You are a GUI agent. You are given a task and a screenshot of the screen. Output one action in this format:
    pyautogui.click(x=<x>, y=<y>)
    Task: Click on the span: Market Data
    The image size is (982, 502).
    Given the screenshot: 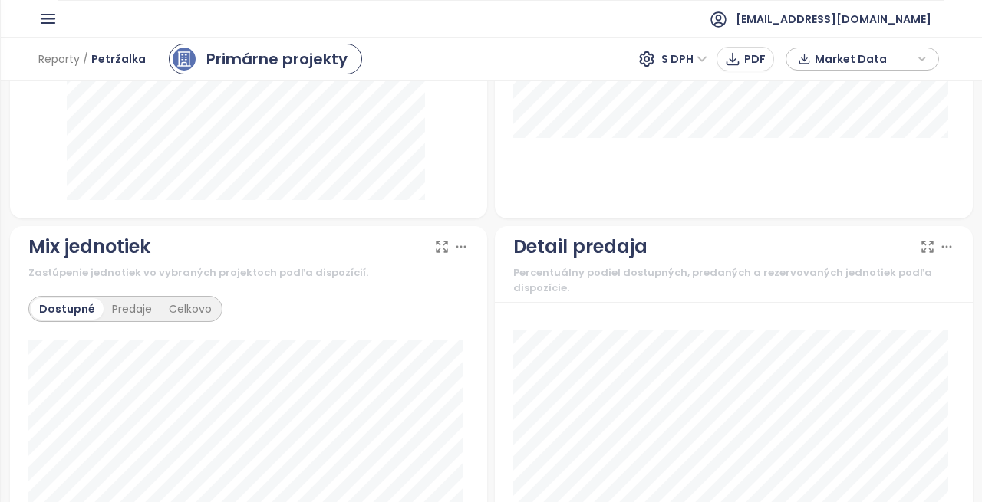 What is the action you would take?
    pyautogui.click(x=863, y=59)
    